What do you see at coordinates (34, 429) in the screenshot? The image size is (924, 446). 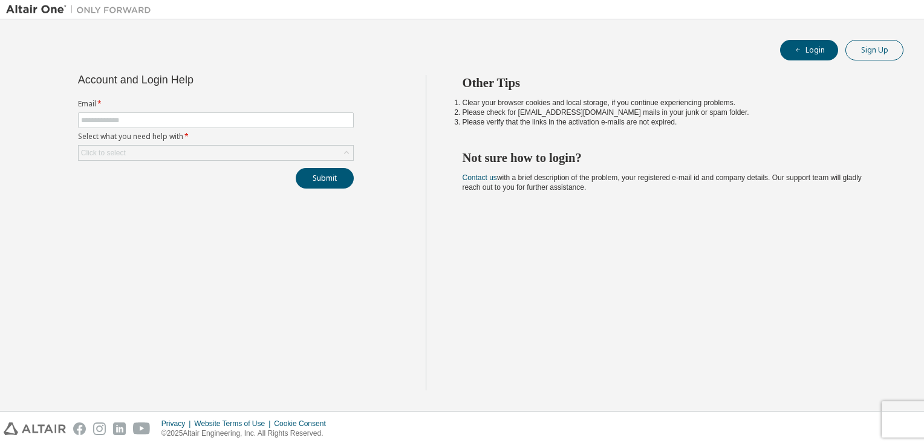 I see `img: altair_logo.svg` at bounding box center [34, 429].